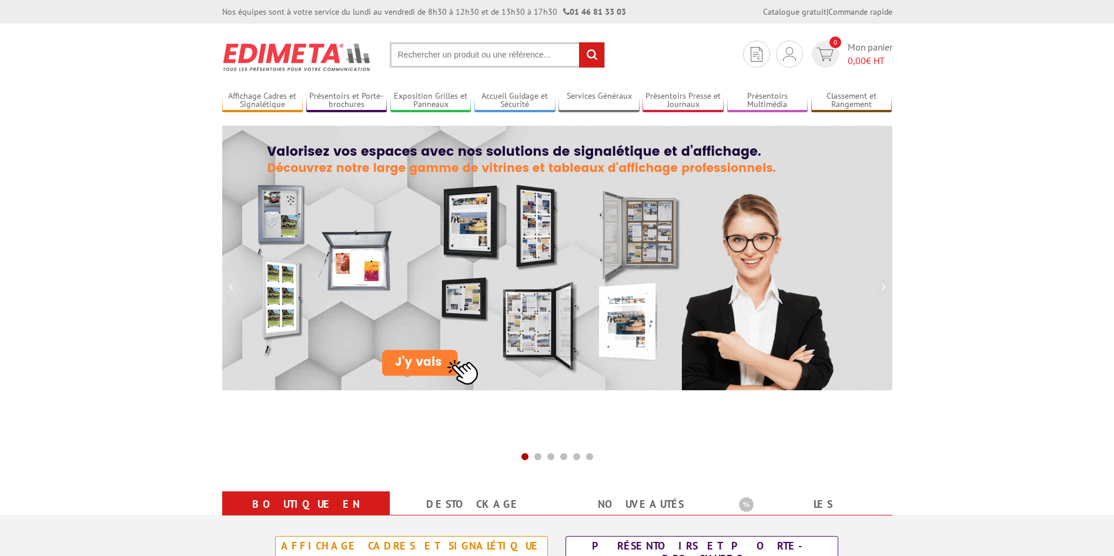 The height and width of the screenshot is (556, 1114). Describe the element at coordinates (297, 57) in the screenshot. I see `img: Présentoir, panneau, stand - Edimeta - PLV, affichage, mobilier bureau, entreprise` at that location.